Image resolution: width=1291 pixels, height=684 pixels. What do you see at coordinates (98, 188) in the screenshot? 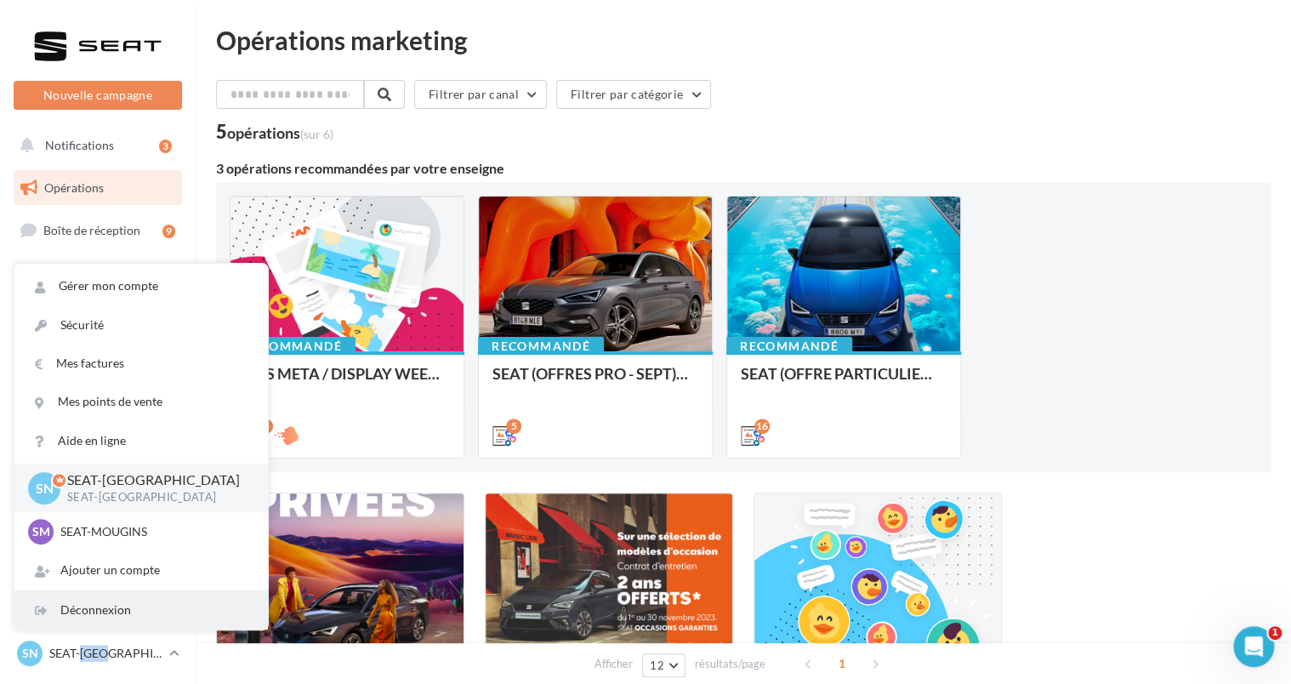
I see `a: Opérations` at bounding box center [98, 188].